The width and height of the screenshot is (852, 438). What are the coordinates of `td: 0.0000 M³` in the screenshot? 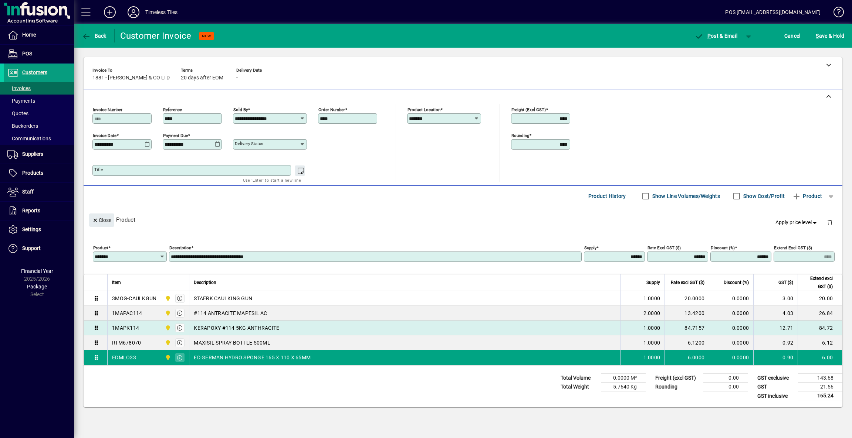 It's located at (623, 379).